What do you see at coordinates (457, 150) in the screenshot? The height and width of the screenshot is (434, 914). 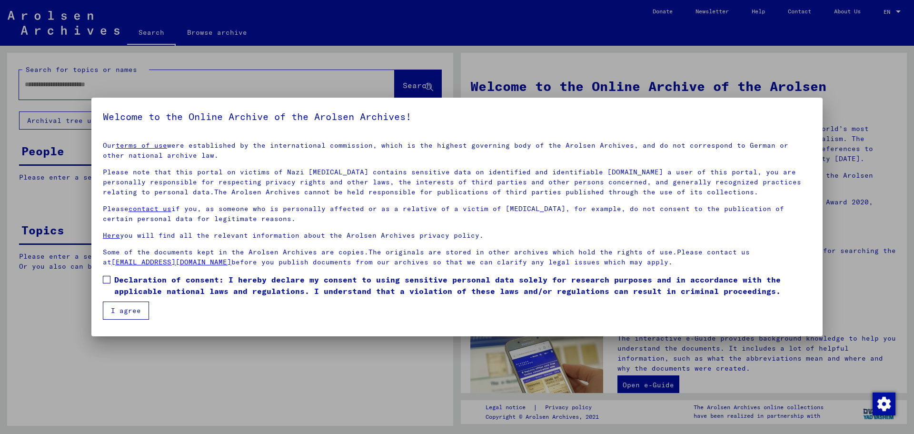 I see `p: Our were established by the international commission, which is the highest governing body of the ...` at bounding box center [457, 150].